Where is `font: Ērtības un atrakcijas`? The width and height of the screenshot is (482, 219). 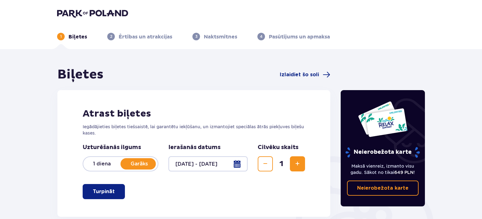 font: Ērtības un atrakcijas is located at coordinates (145, 37).